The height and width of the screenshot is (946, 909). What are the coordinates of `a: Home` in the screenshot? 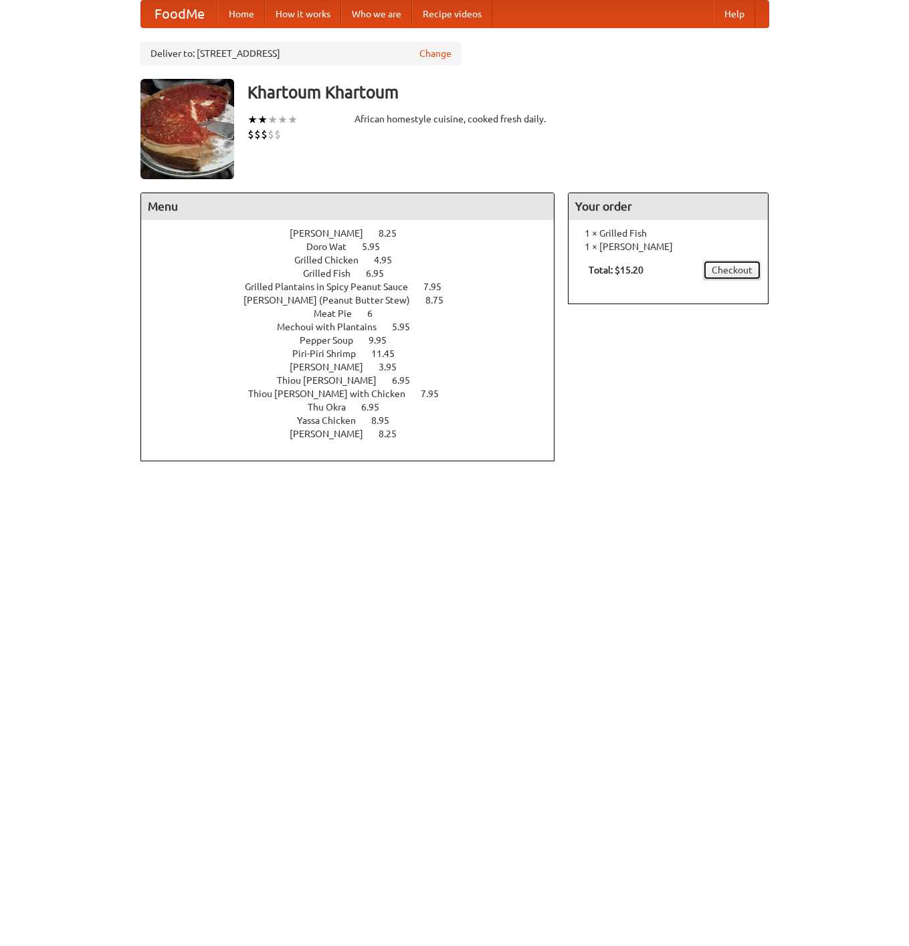 It's located at (241, 14).